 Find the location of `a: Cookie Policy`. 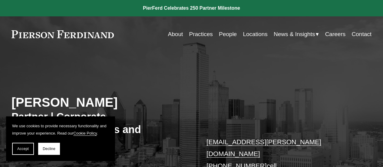

a: Cookie Policy is located at coordinates (85, 133).